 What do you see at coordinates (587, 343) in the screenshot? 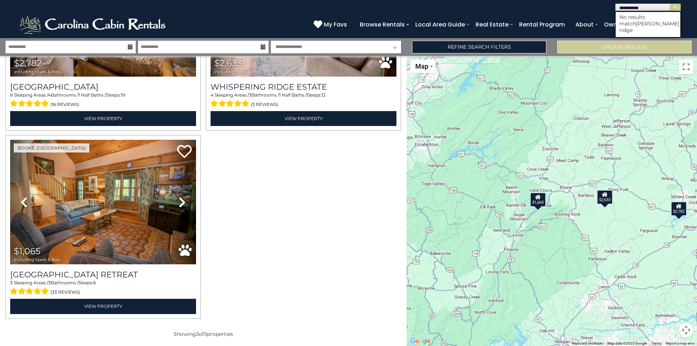
I see `button: Keyboard shortcuts` at bounding box center [587, 343].